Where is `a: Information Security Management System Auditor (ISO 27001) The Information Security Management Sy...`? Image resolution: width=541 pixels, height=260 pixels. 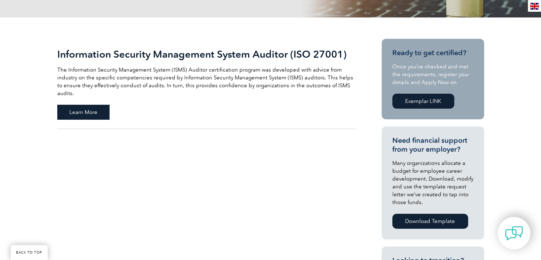 a: Information Security Management System Auditor (ISO 27001) The Information Security Management Sy... is located at coordinates (207, 84).